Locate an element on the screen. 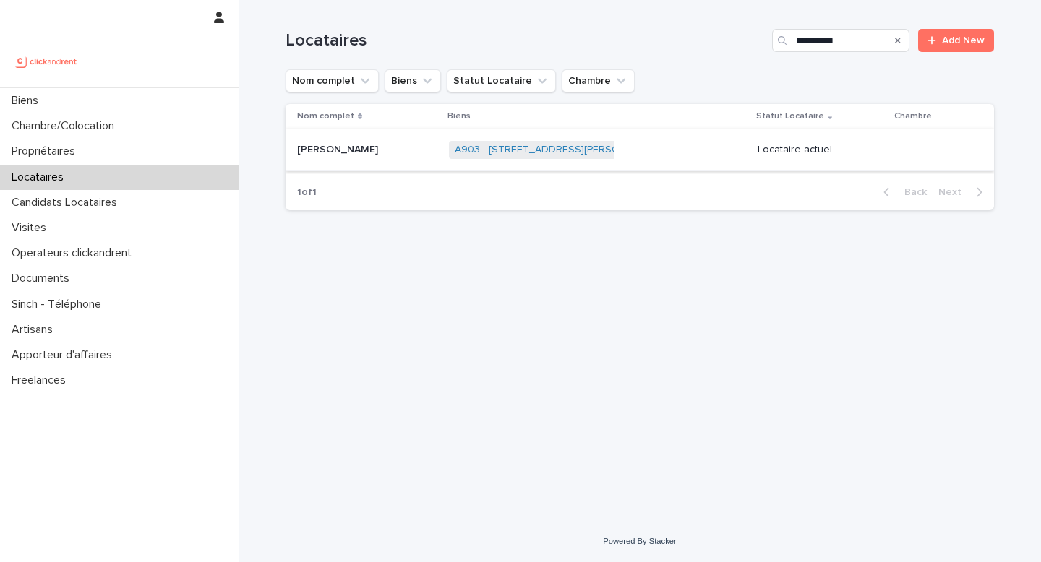  p: Sinch - Téléphone is located at coordinates (59, 304).